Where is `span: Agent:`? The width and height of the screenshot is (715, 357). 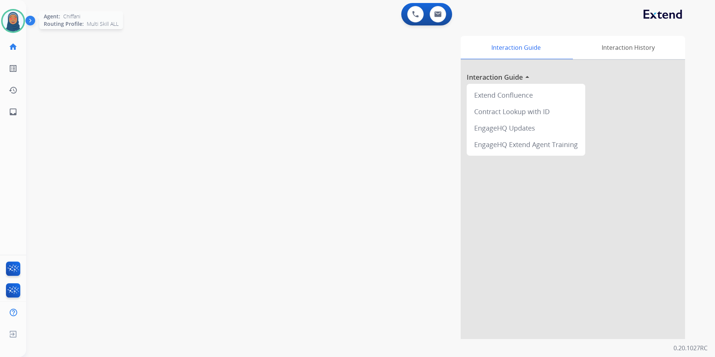
span: Agent: is located at coordinates (52, 16).